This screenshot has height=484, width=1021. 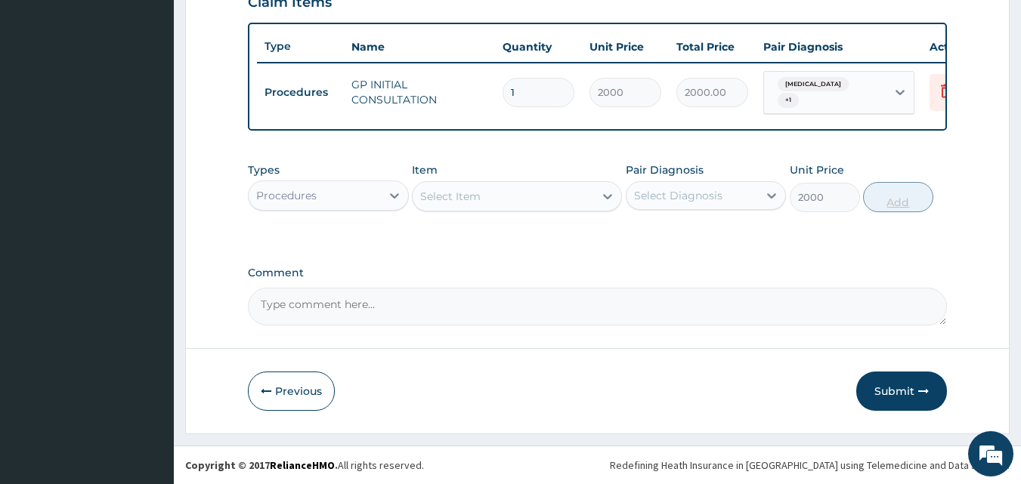 I want to click on div: Select Diagnosis, so click(x=678, y=196).